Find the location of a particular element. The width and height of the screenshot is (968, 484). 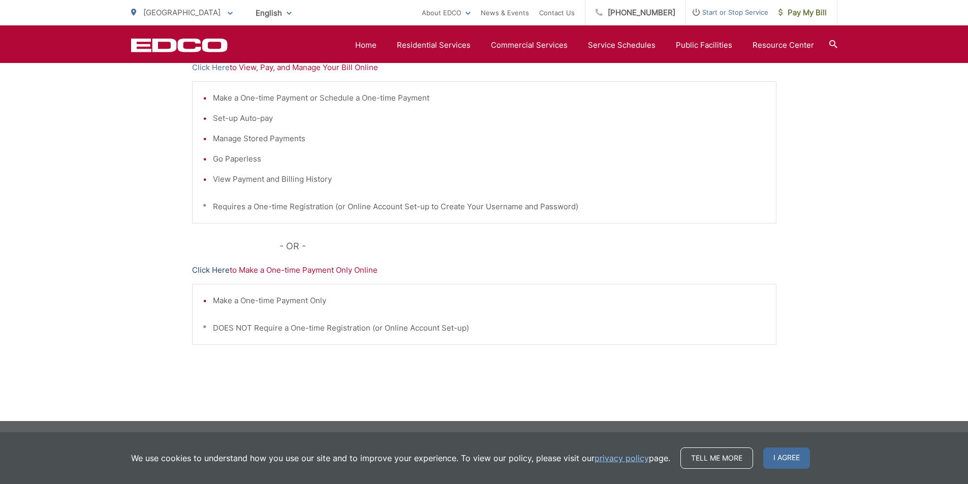

li: Manage Stored Payments is located at coordinates (489, 139).